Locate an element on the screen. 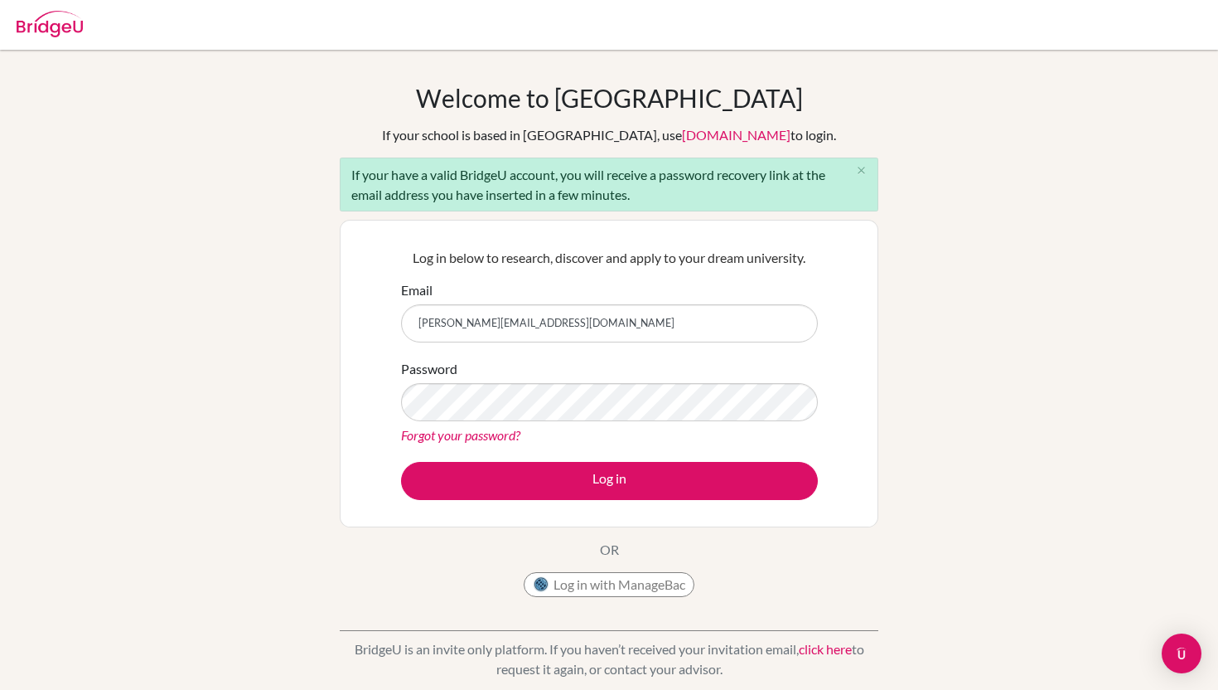 The width and height of the screenshot is (1218, 690). button: Log in with ManageBac is located at coordinates (609, 584).